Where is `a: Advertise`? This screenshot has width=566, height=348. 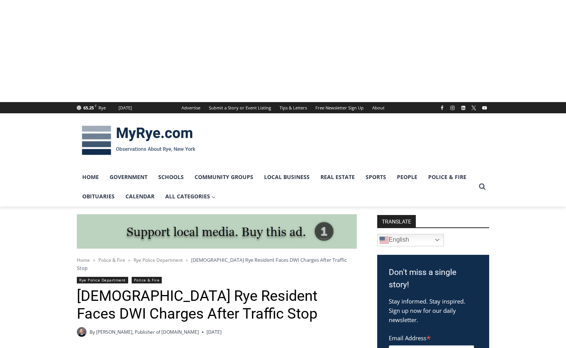
a: Advertise is located at coordinates (191, 107).